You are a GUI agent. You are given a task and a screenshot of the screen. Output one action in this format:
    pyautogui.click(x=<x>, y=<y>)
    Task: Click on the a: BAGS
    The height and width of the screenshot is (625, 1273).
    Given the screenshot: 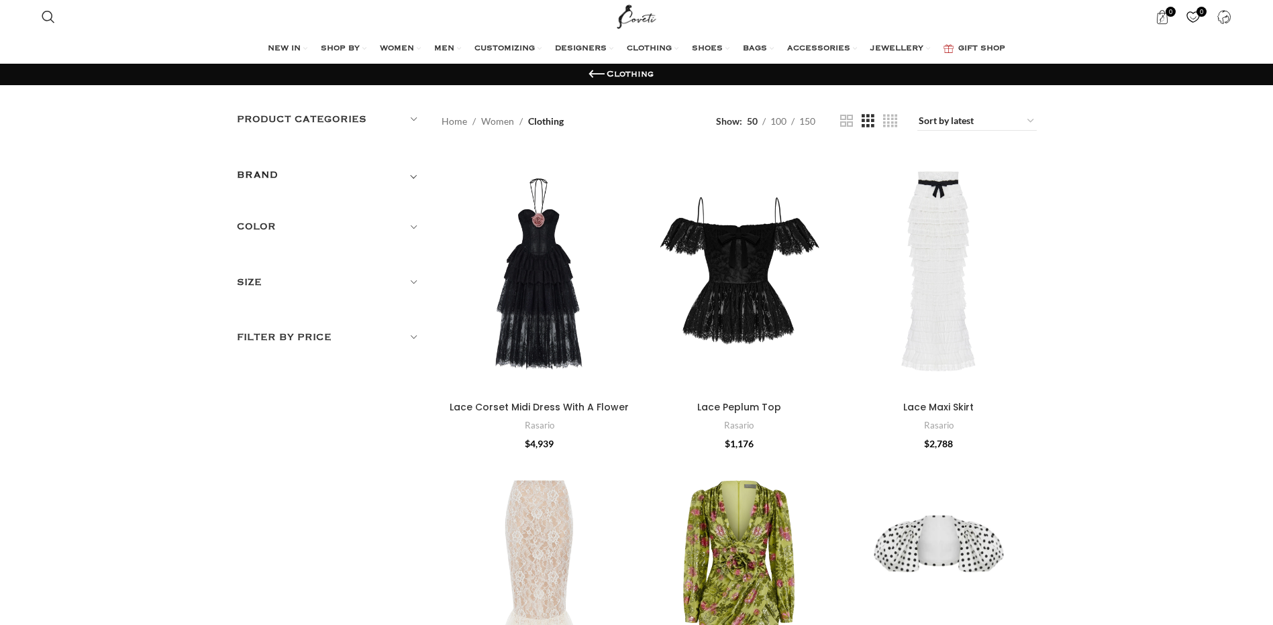 What is the action you would take?
    pyautogui.click(x=758, y=49)
    